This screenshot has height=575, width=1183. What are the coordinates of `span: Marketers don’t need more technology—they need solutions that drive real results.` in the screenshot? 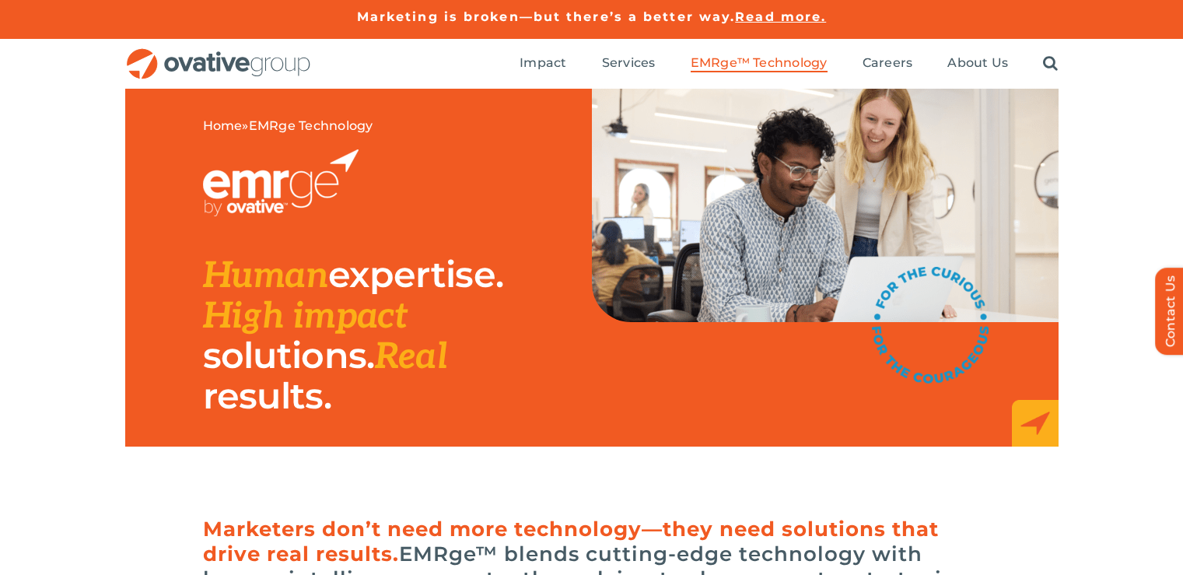 It's located at (571, 541).